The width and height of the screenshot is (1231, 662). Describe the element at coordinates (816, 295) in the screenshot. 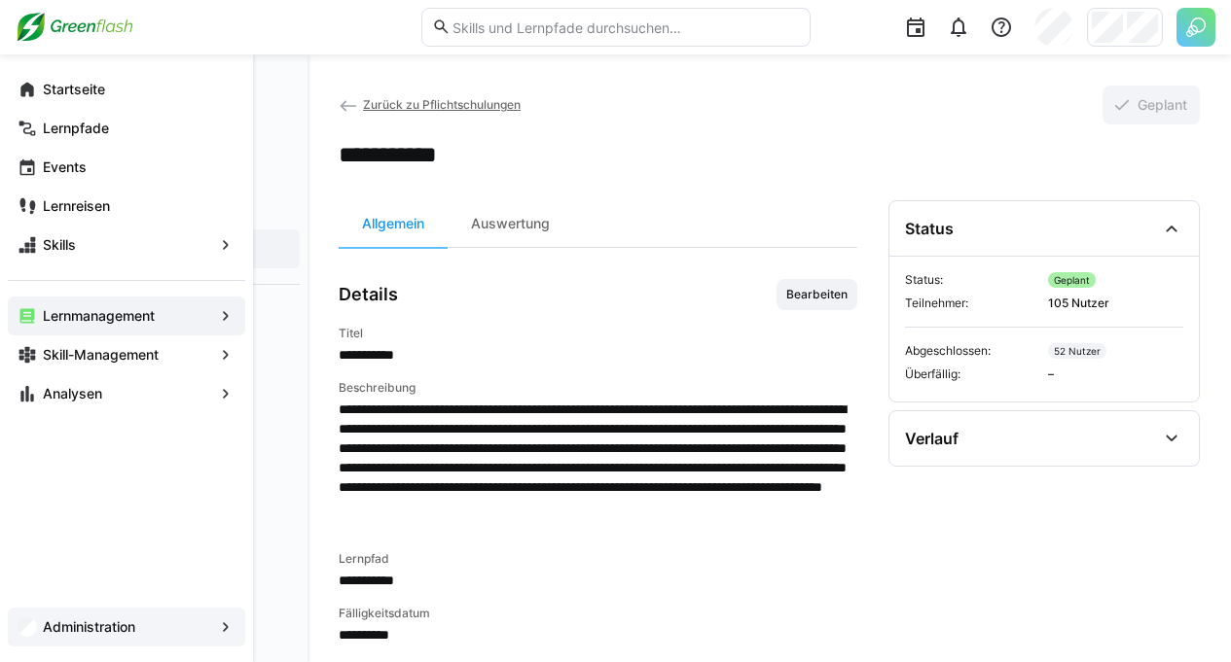

I see `span: Bearbeiten` at that location.